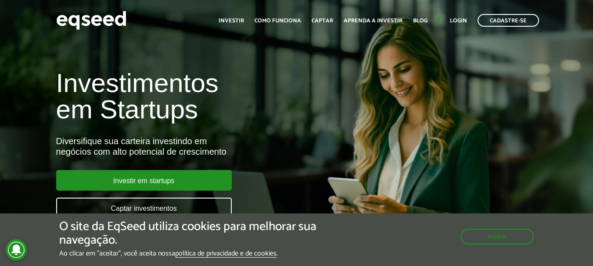  Describe the element at coordinates (91, 20) in the screenshot. I see `img: EqSeed` at that location.